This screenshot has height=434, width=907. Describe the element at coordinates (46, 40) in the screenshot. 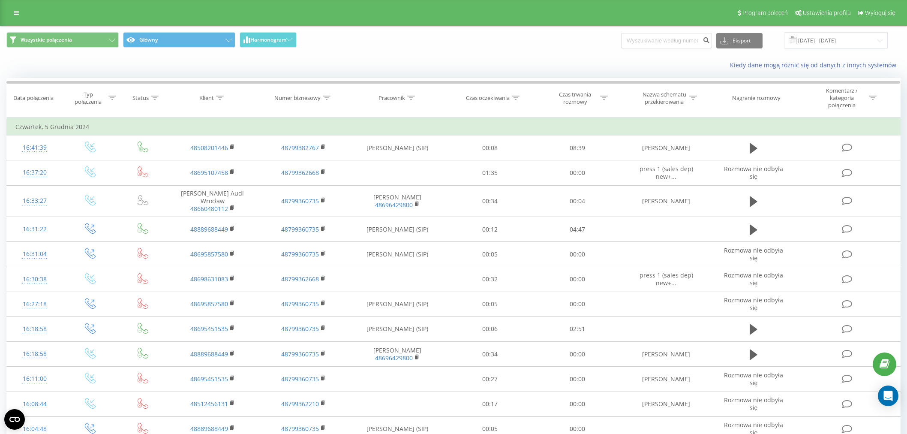

I see `span: Wszystkie połączenia` at that location.